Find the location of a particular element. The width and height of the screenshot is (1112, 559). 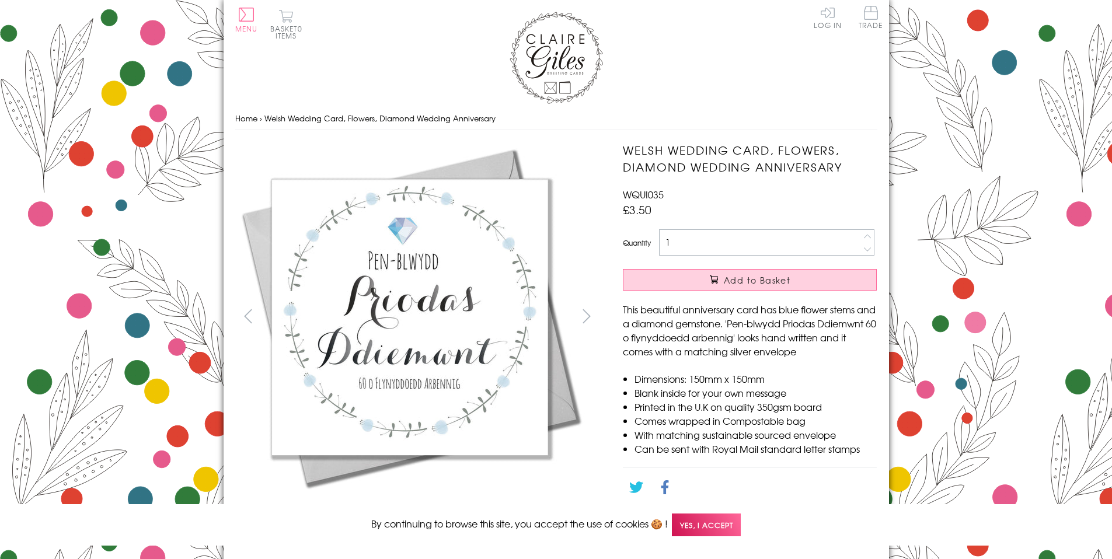

img: Claire Giles Greetings Cards is located at coordinates (556, 58).